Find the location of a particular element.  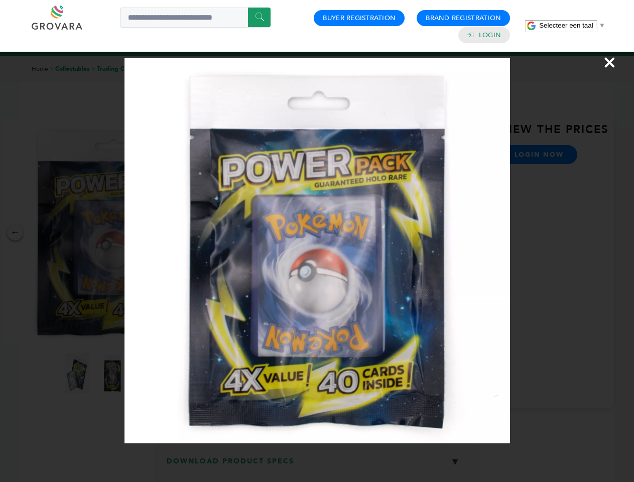

a: Selecteer een taal​ is located at coordinates (572, 25).